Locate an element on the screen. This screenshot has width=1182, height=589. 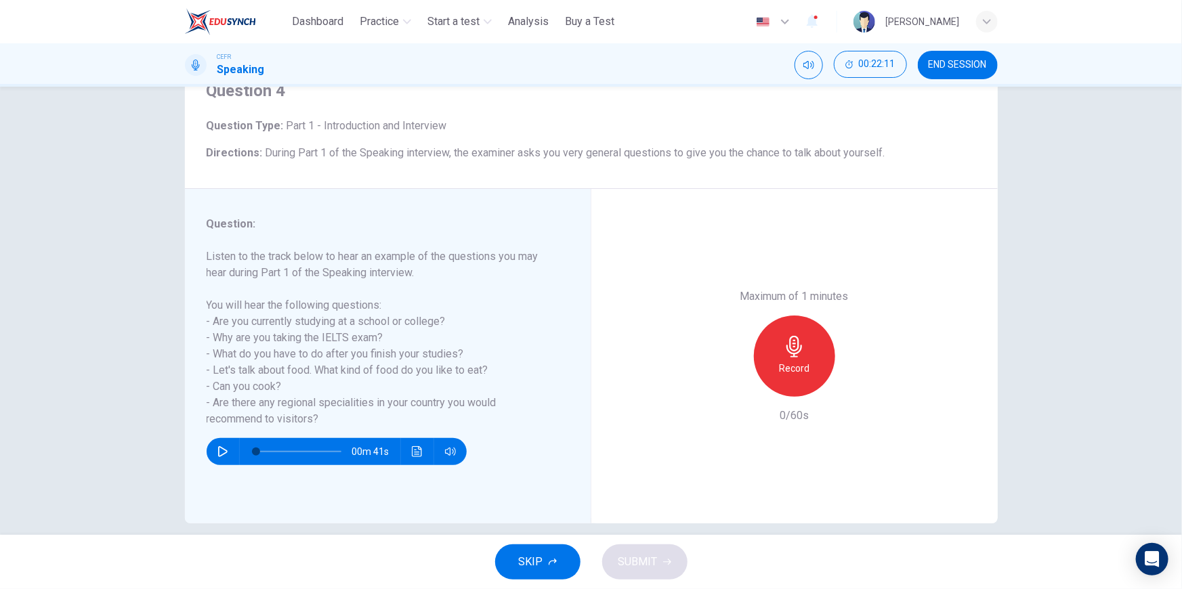
button: Practice is located at coordinates (386, 22).